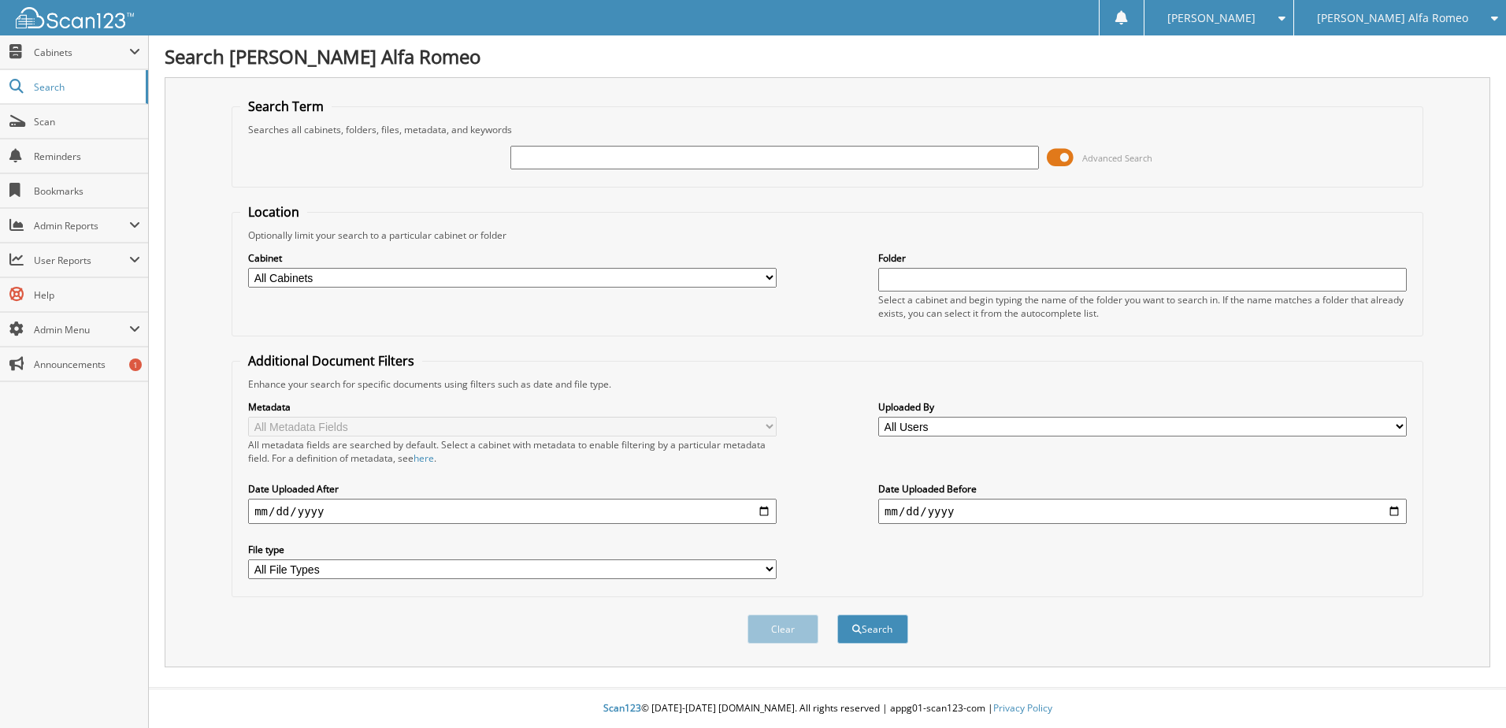 The width and height of the screenshot is (1506, 728). What do you see at coordinates (512, 406) in the screenshot?
I see `label: Metadata` at bounding box center [512, 406].